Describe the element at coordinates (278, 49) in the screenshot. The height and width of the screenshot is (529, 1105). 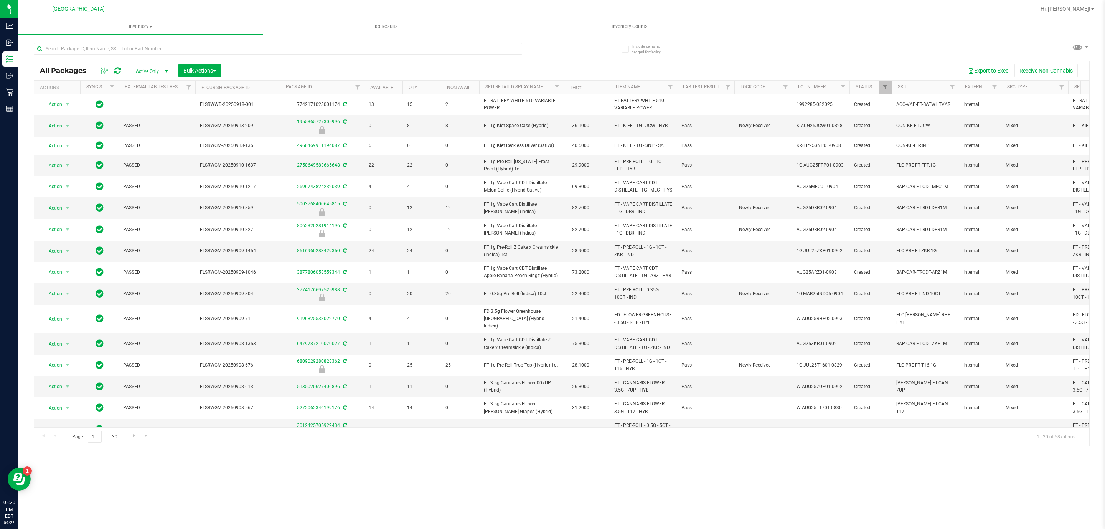
I see `input: Search Package ID, Item Name, SKU, Lot or Part Number...` at that location.